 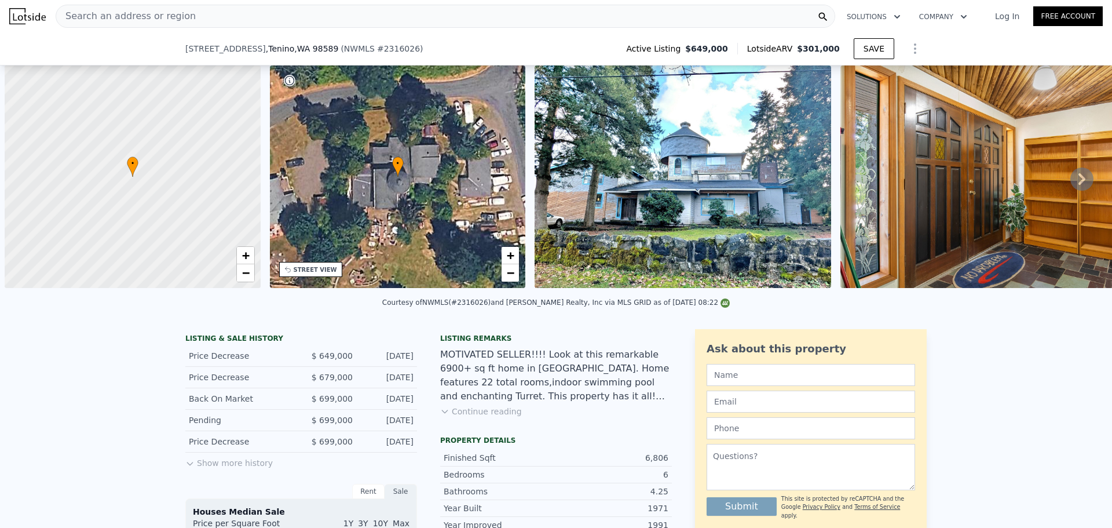 What do you see at coordinates (1068, 16) in the screenshot?
I see `a: Free Account` at bounding box center [1068, 16].